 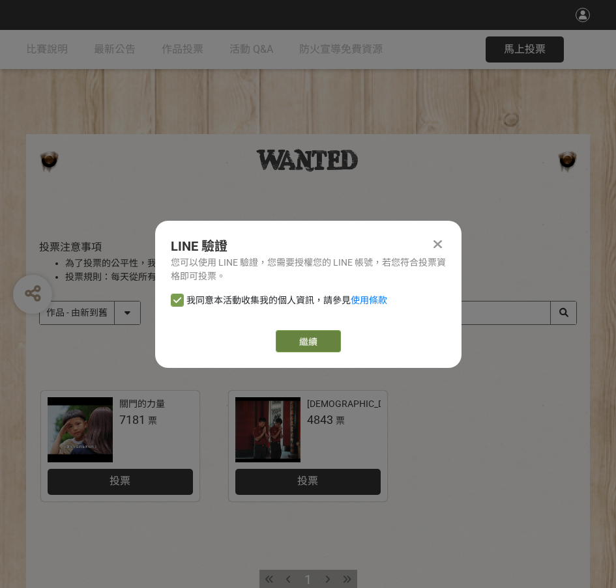 I want to click on span: 4843, so click(x=320, y=420).